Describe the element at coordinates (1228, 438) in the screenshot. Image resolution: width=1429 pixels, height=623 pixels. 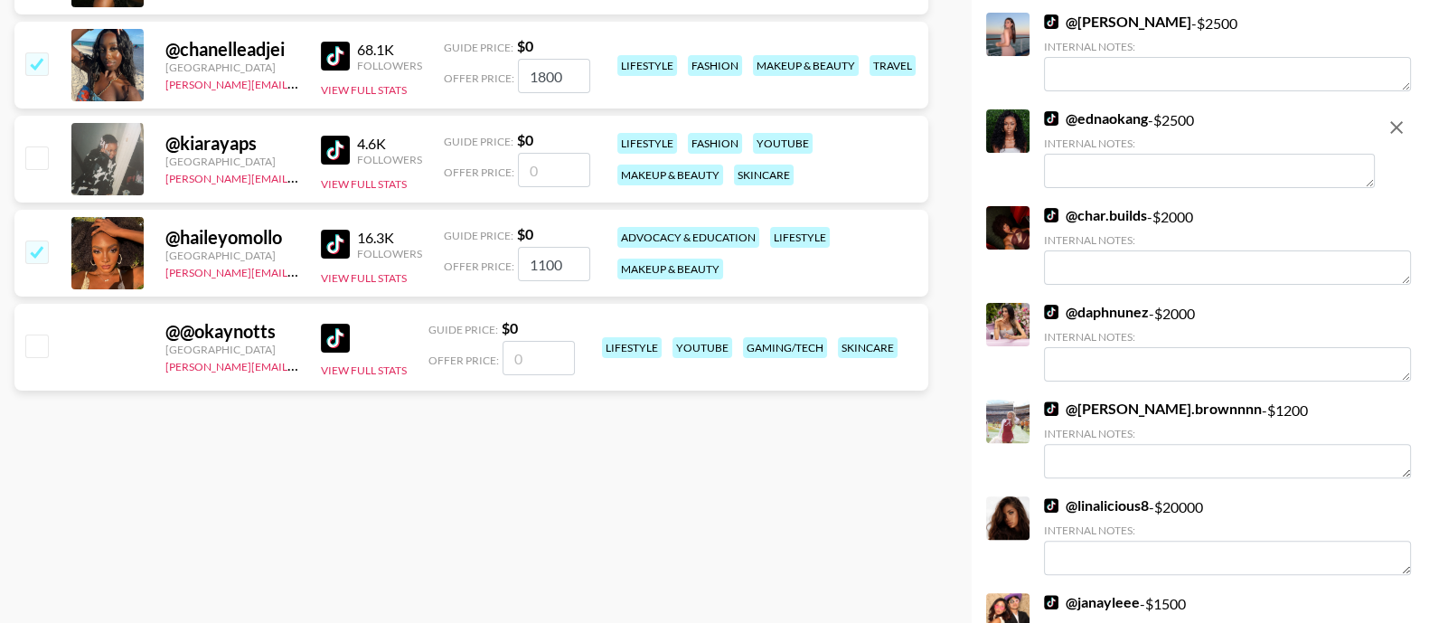
I see `div: - $ 1200` at that location.